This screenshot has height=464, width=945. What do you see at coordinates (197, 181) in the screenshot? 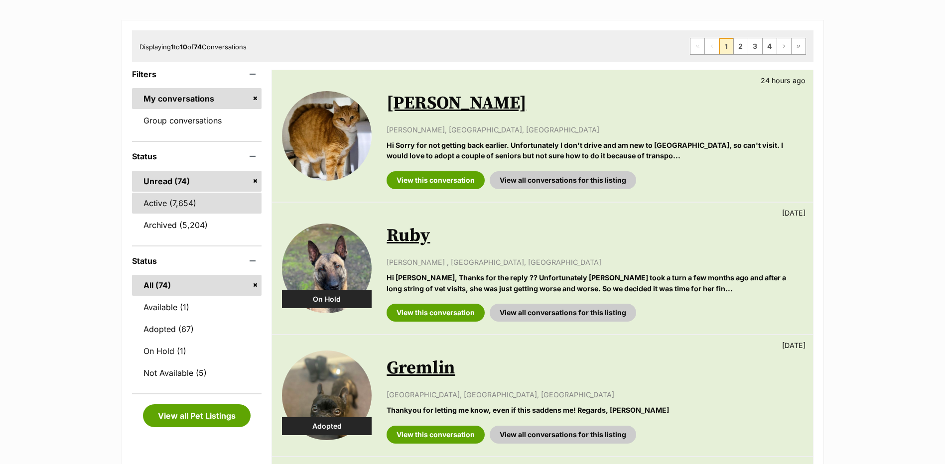
I see `a: Unread (74)` at bounding box center [197, 181].